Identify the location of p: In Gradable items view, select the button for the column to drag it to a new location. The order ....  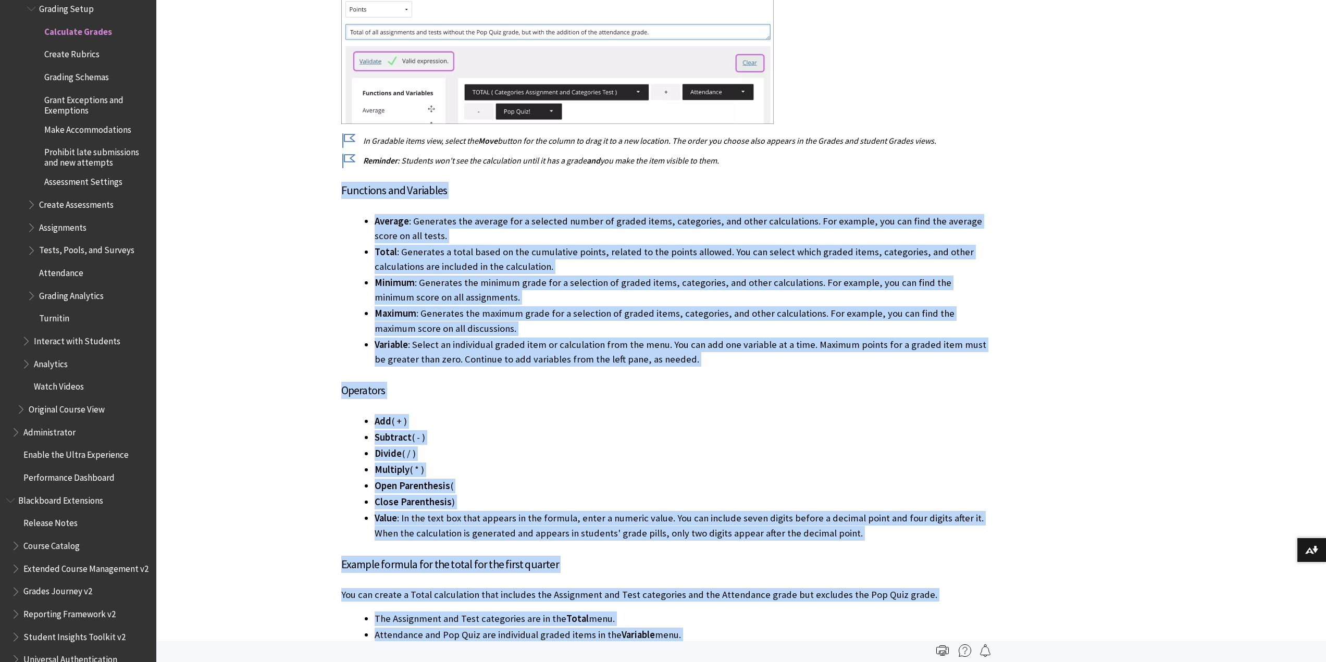
(664, 141).